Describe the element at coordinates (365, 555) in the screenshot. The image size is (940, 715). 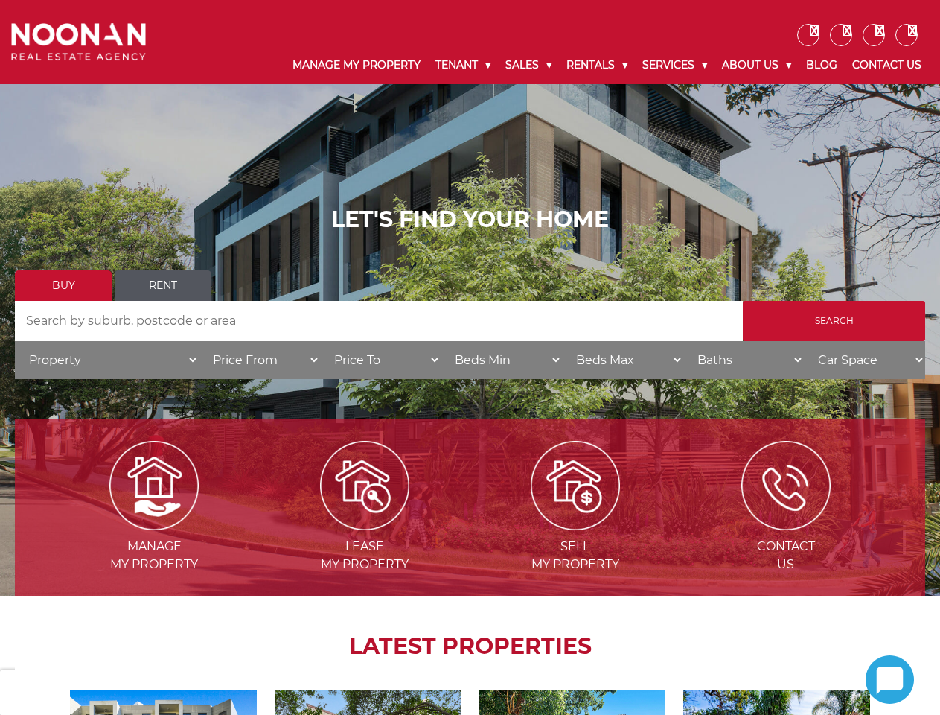
I see `span: Lease my Property` at that location.